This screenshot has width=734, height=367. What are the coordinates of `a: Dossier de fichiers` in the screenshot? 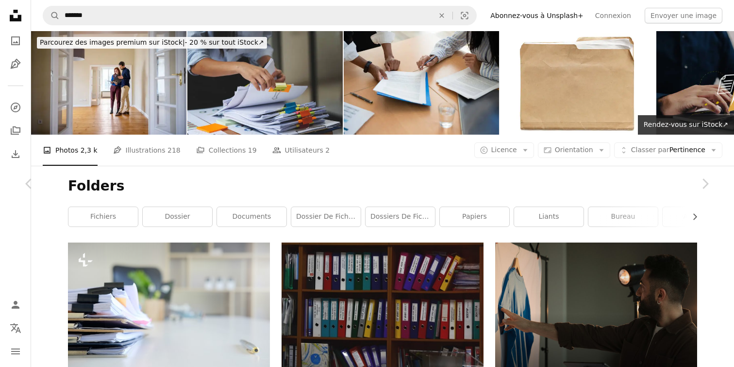 It's located at (326, 217).